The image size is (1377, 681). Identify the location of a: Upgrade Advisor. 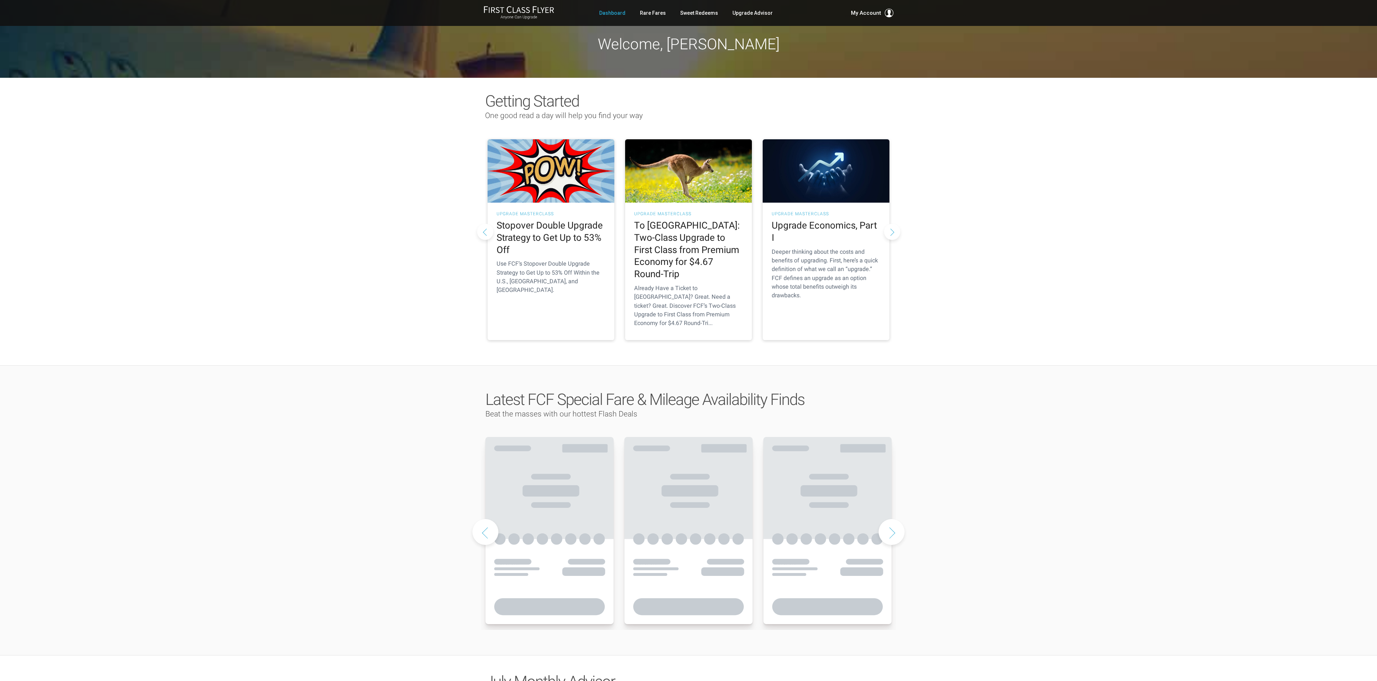
(753, 13).